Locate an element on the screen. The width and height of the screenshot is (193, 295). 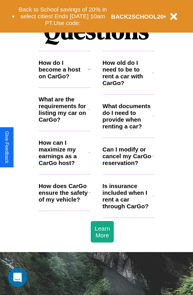
b: BACK2SCHOOL20 is located at coordinates (137, 16).